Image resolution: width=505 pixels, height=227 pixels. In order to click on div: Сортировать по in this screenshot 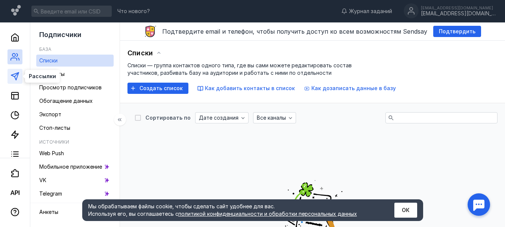, I will do `click(168, 118)`.